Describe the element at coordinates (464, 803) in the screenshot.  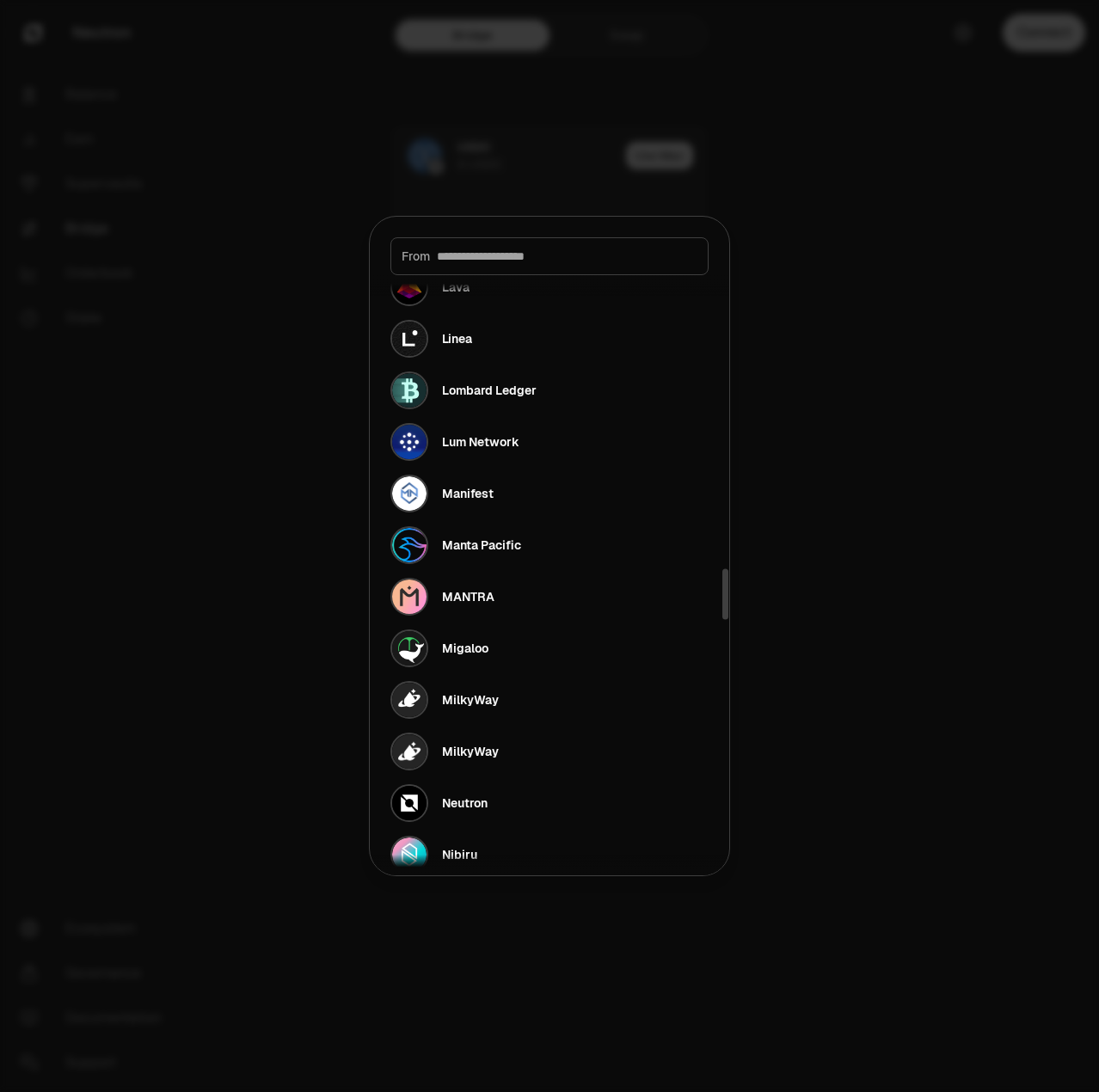
I see `div: Neutron` at that location.